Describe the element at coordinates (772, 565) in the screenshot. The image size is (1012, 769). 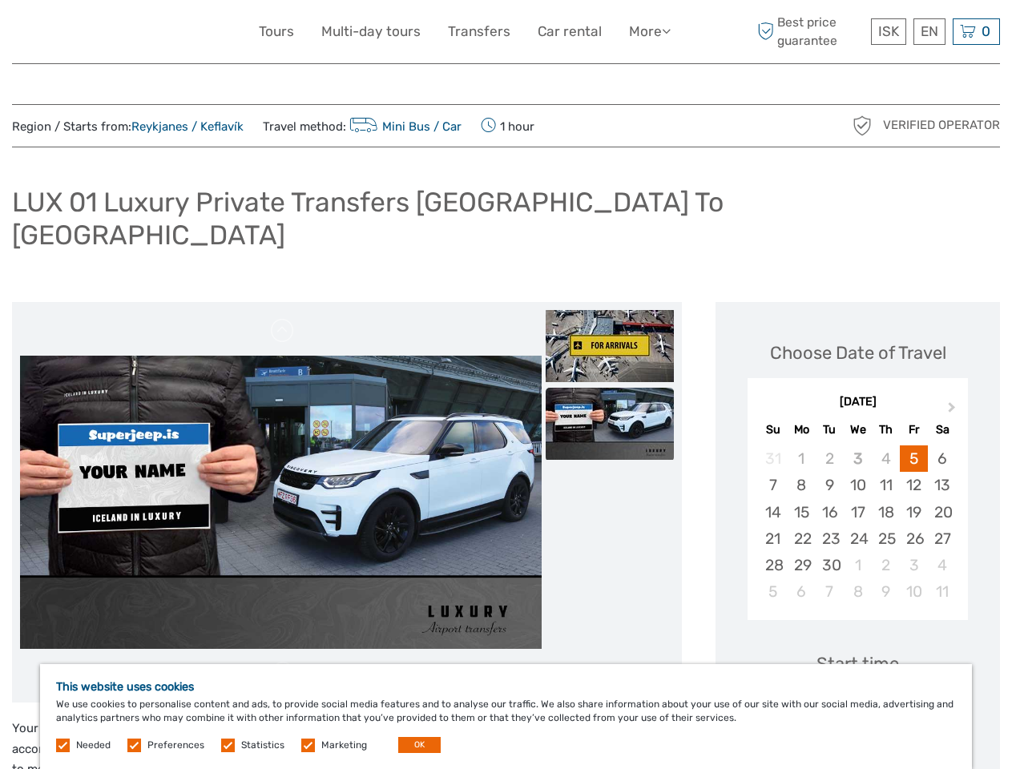
I see `div: Choose Sunday, September 28th, 2025` at that location.